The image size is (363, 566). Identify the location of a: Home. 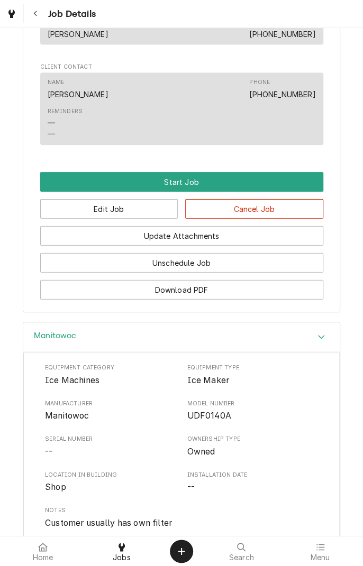
(43, 552).